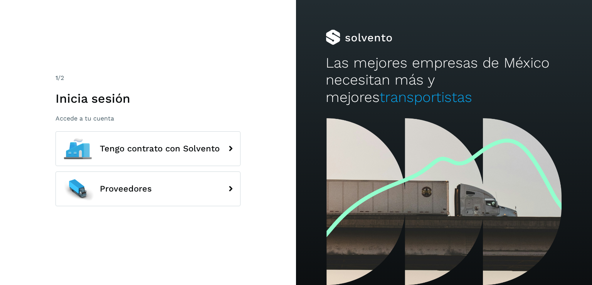 The width and height of the screenshot is (592, 285). What do you see at coordinates (57, 77) in the screenshot?
I see `span: 1` at bounding box center [57, 77].